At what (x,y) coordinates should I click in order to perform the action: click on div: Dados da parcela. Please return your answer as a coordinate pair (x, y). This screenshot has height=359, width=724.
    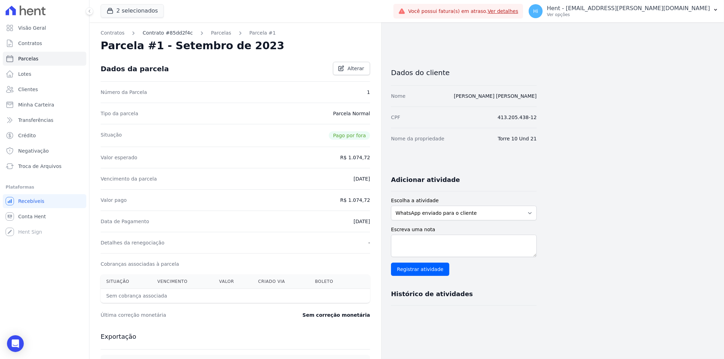
    Looking at the image, I should click on (135, 69).